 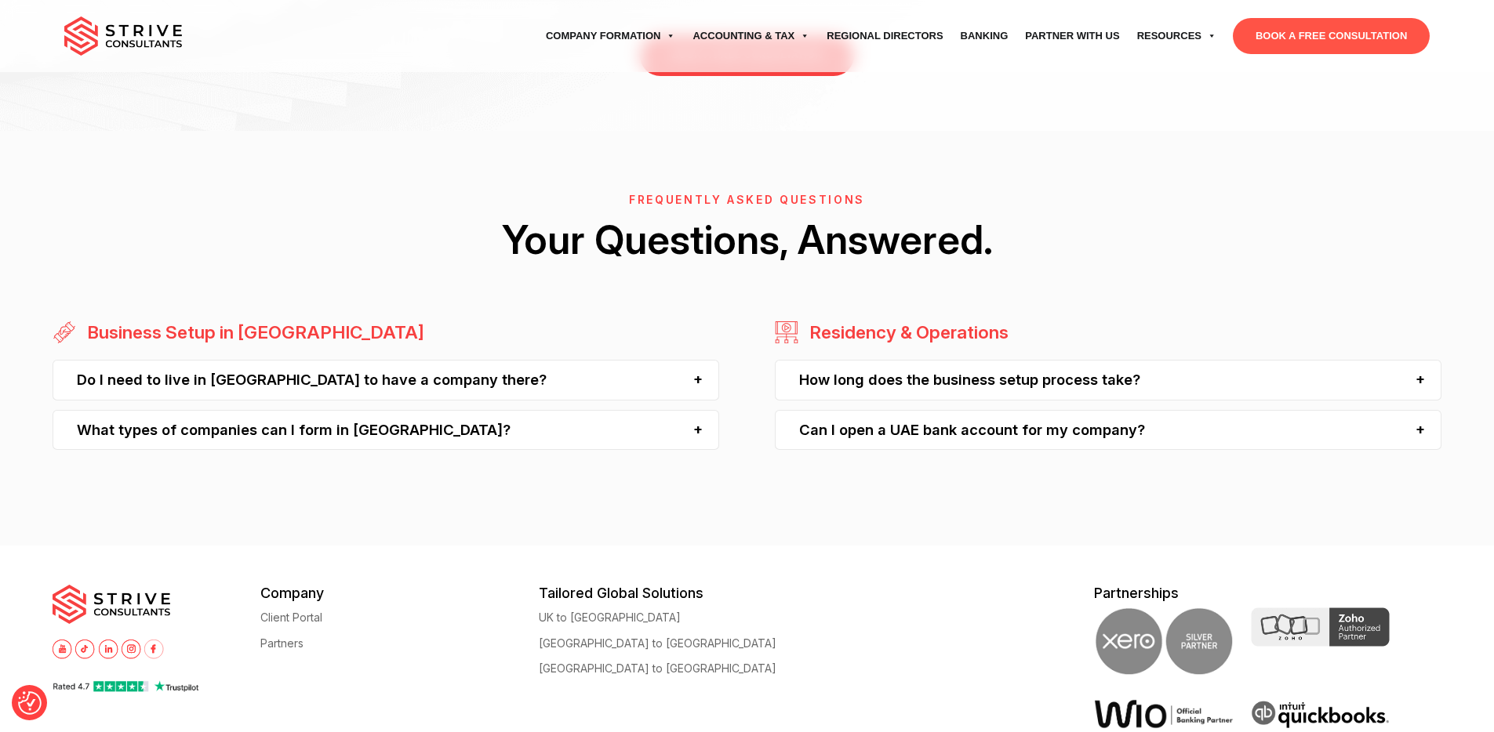 I want to click on h3: Residency & Operations, so click(x=905, y=332).